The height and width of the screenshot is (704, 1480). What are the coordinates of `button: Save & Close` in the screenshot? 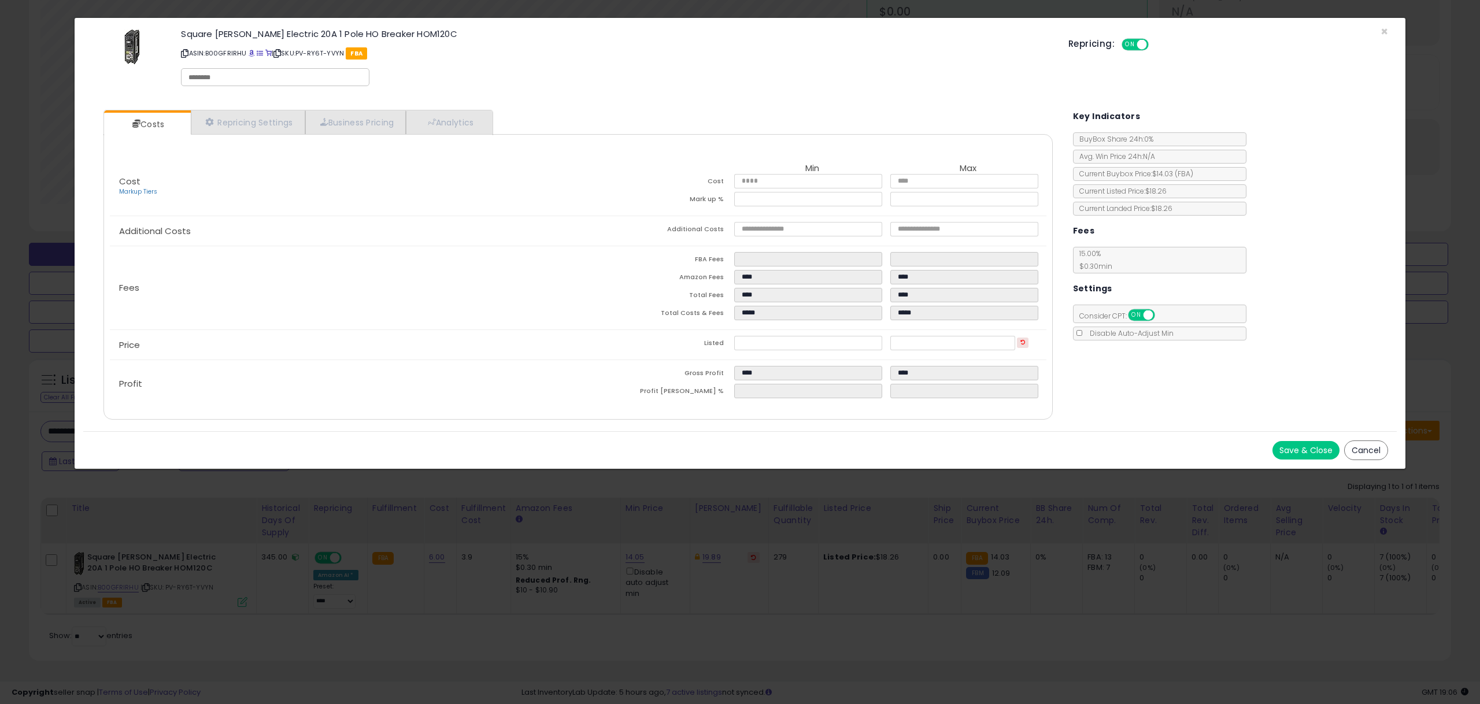 It's located at (1306, 450).